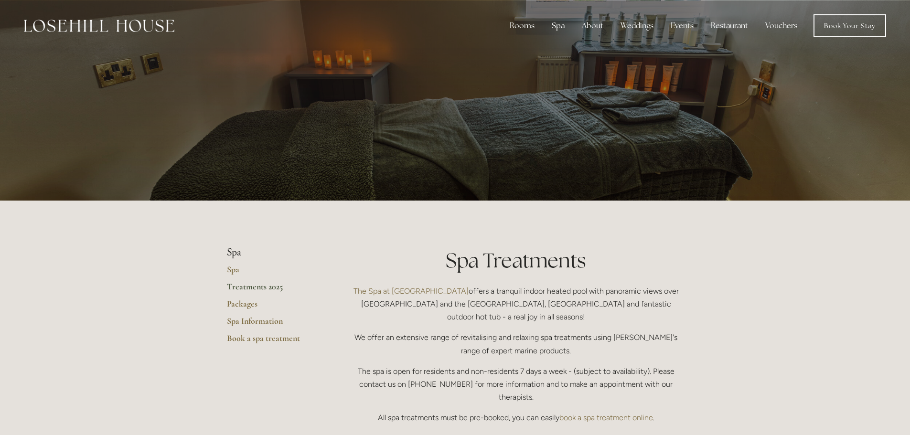 This screenshot has width=910, height=435. Describe the element at coordinates (272, 341) in the screenshot. I see `a: Book a spa treatment` at that location.